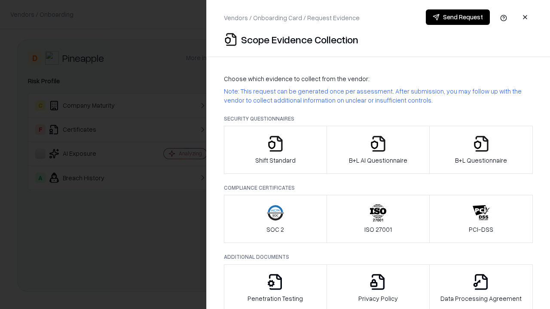 This screenshot has width=550, height=309. What do you see at coordinates (275, 160) in the screenshot?
I see `p: Shift Standard` at bounding box center [275, 160].